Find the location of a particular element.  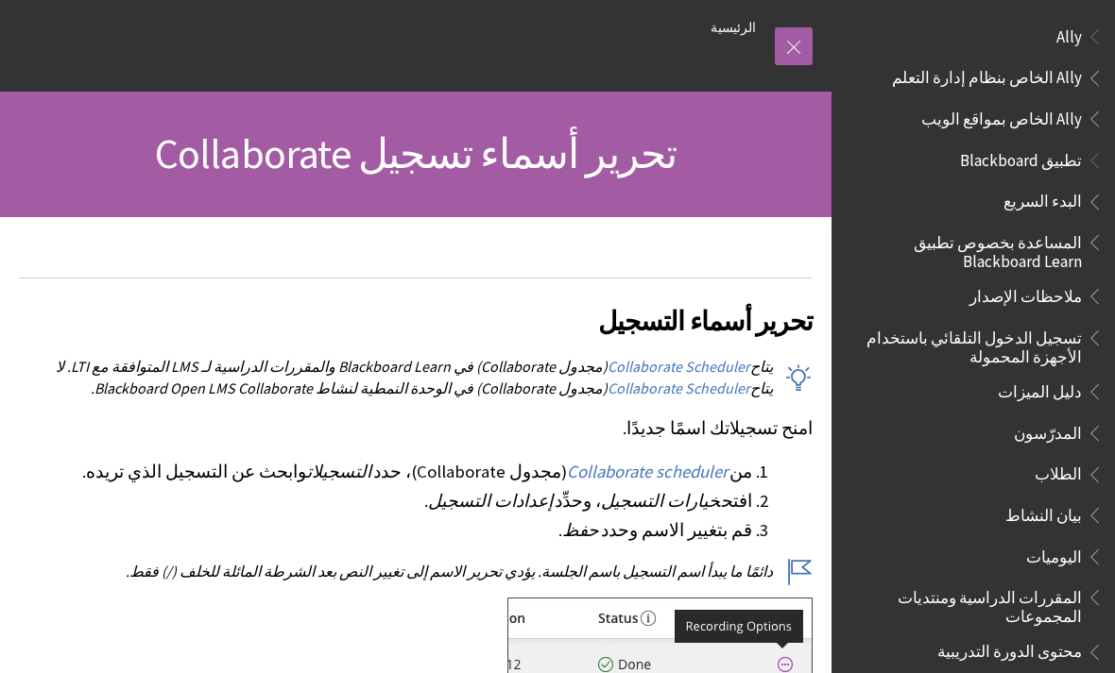

span: Ally is located at coordinates (1068, 33).